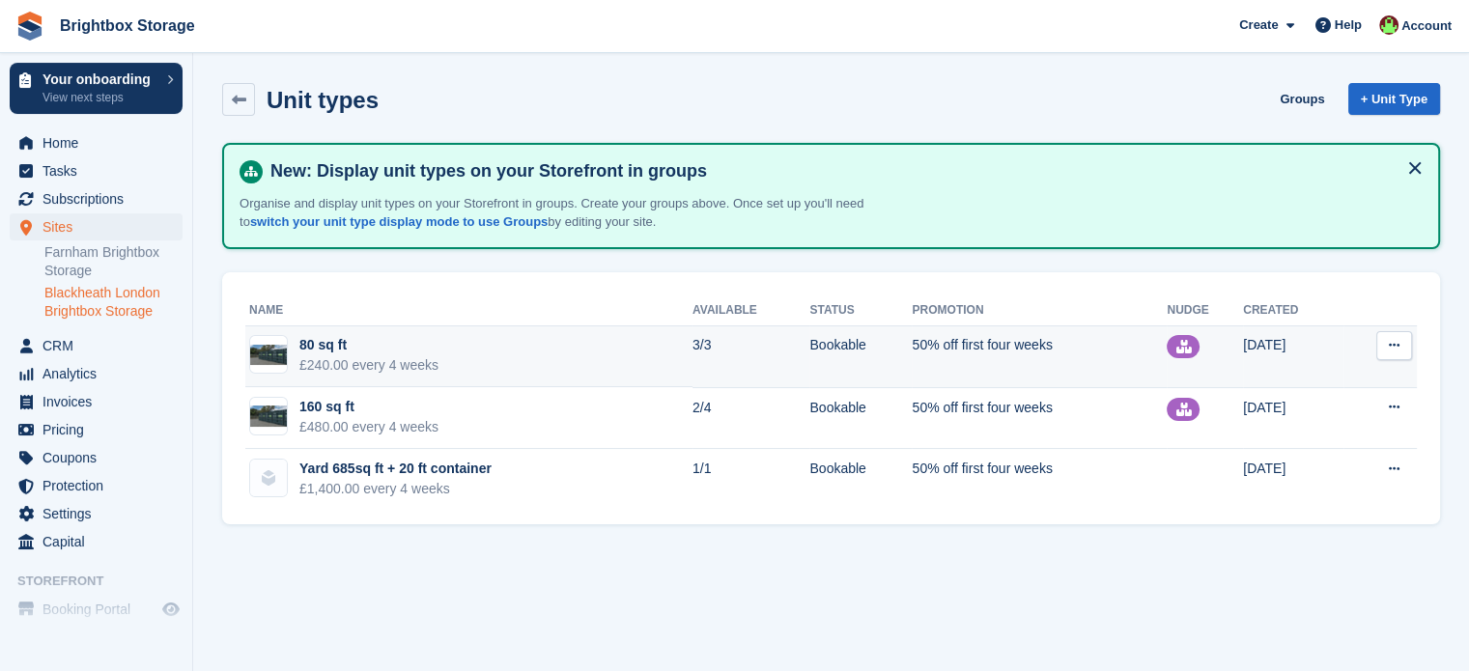  I want to click on a: Preview store, so click(171, 609).